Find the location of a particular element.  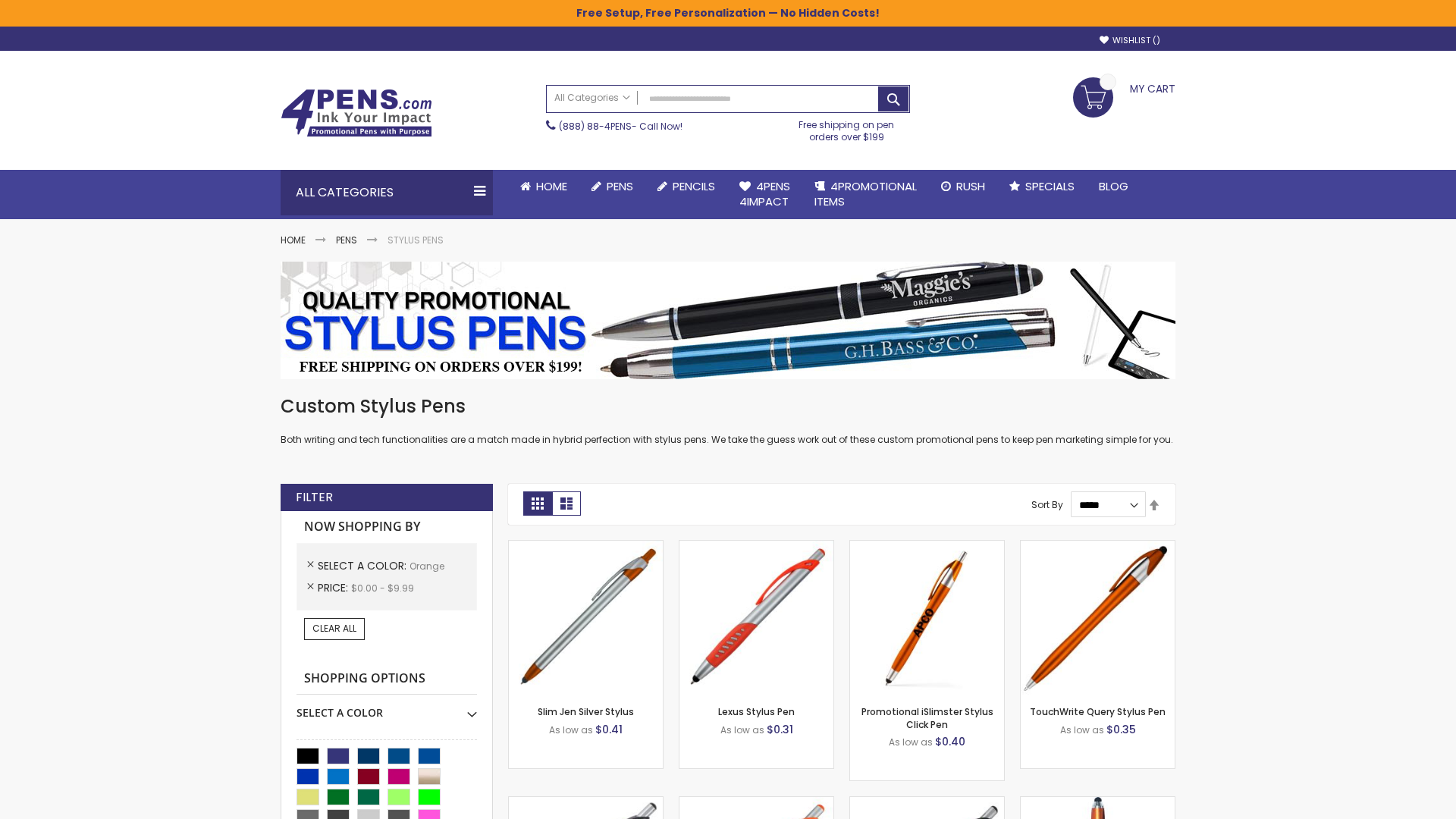

span: Select A Color is located at coordinates (363, 566).